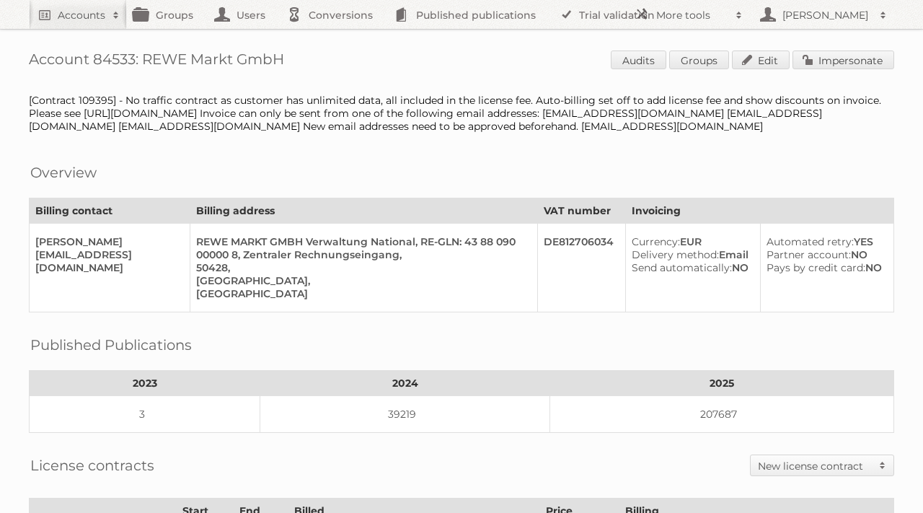 The image size is (923, 513). Describe the element at coordinates (405, 414) in the screenshot. I see `td: 39219` at that location.